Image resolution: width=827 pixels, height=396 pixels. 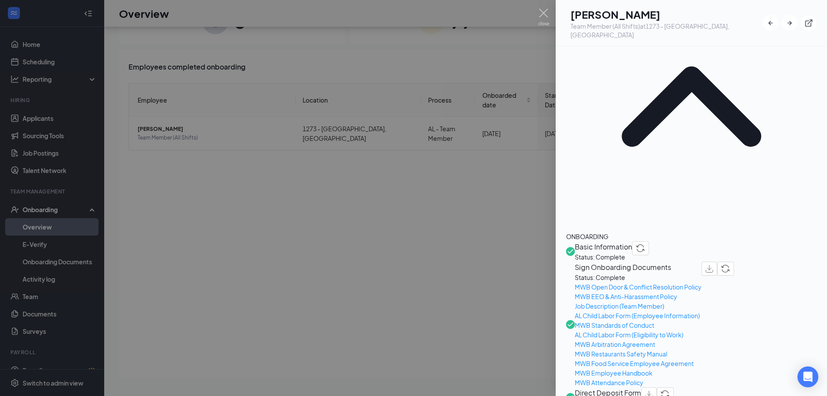 I want to click on span: MWB Arbitration Agreement, so click(x=638, y=344).